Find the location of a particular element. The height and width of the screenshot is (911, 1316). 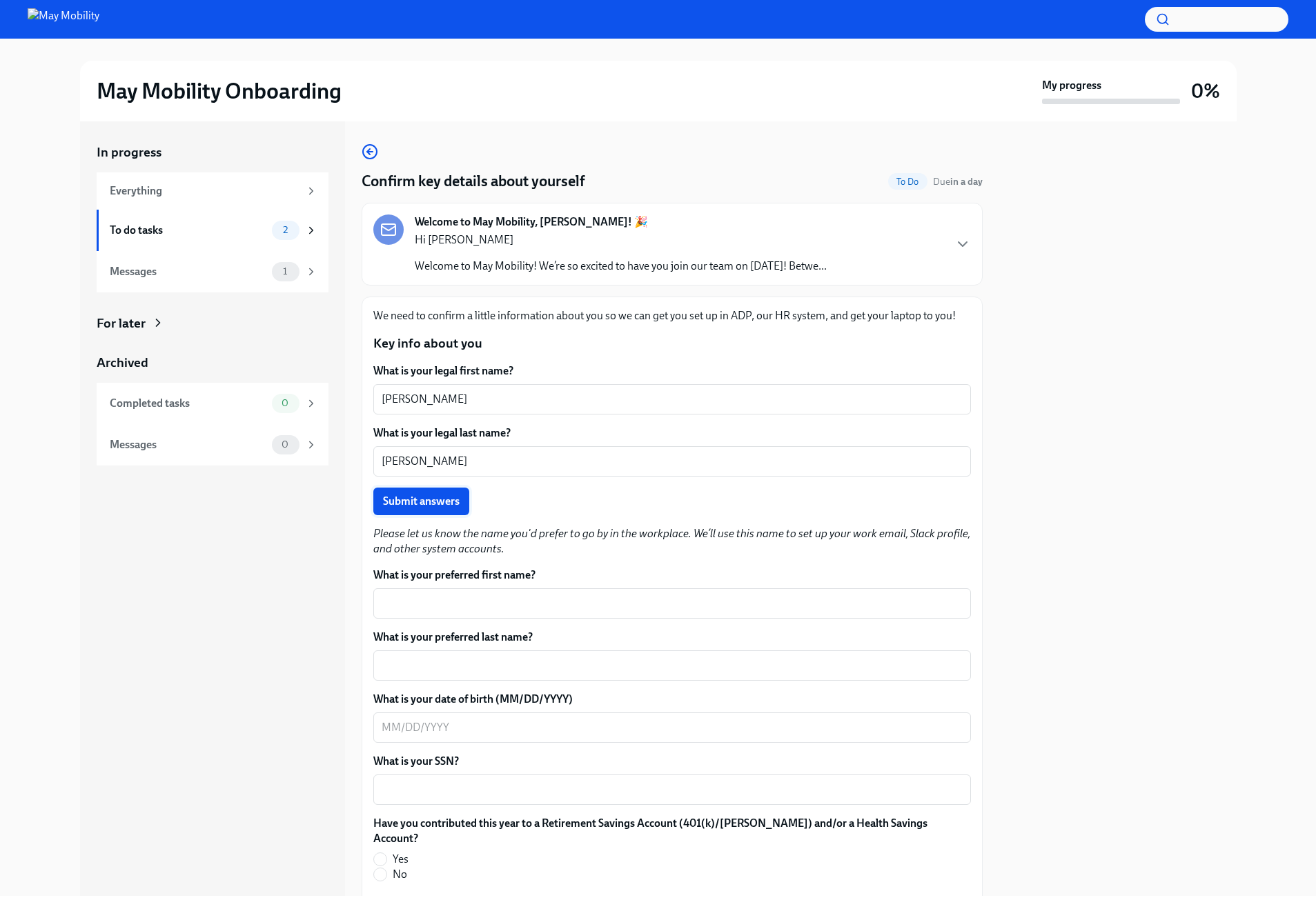

span: Submit answers is located at coordinates (421, 502).